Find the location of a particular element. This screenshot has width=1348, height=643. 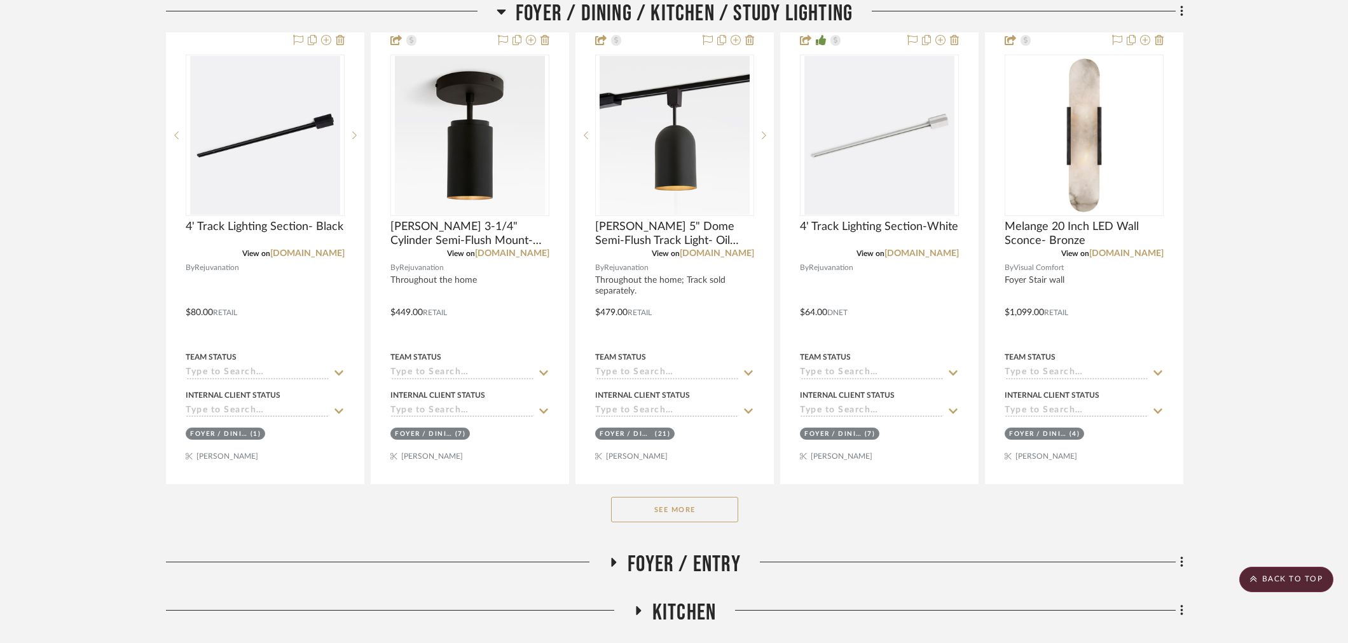

span: 4' Track Lighting Section- Black is located at coordinates (264, 227).